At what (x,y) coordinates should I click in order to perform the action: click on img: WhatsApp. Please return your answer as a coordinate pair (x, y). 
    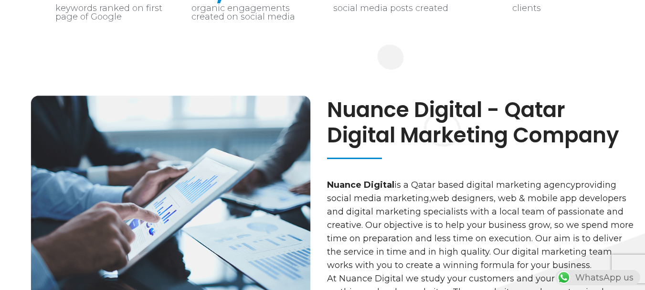
    Looking at the image, I should click on (564, 277).